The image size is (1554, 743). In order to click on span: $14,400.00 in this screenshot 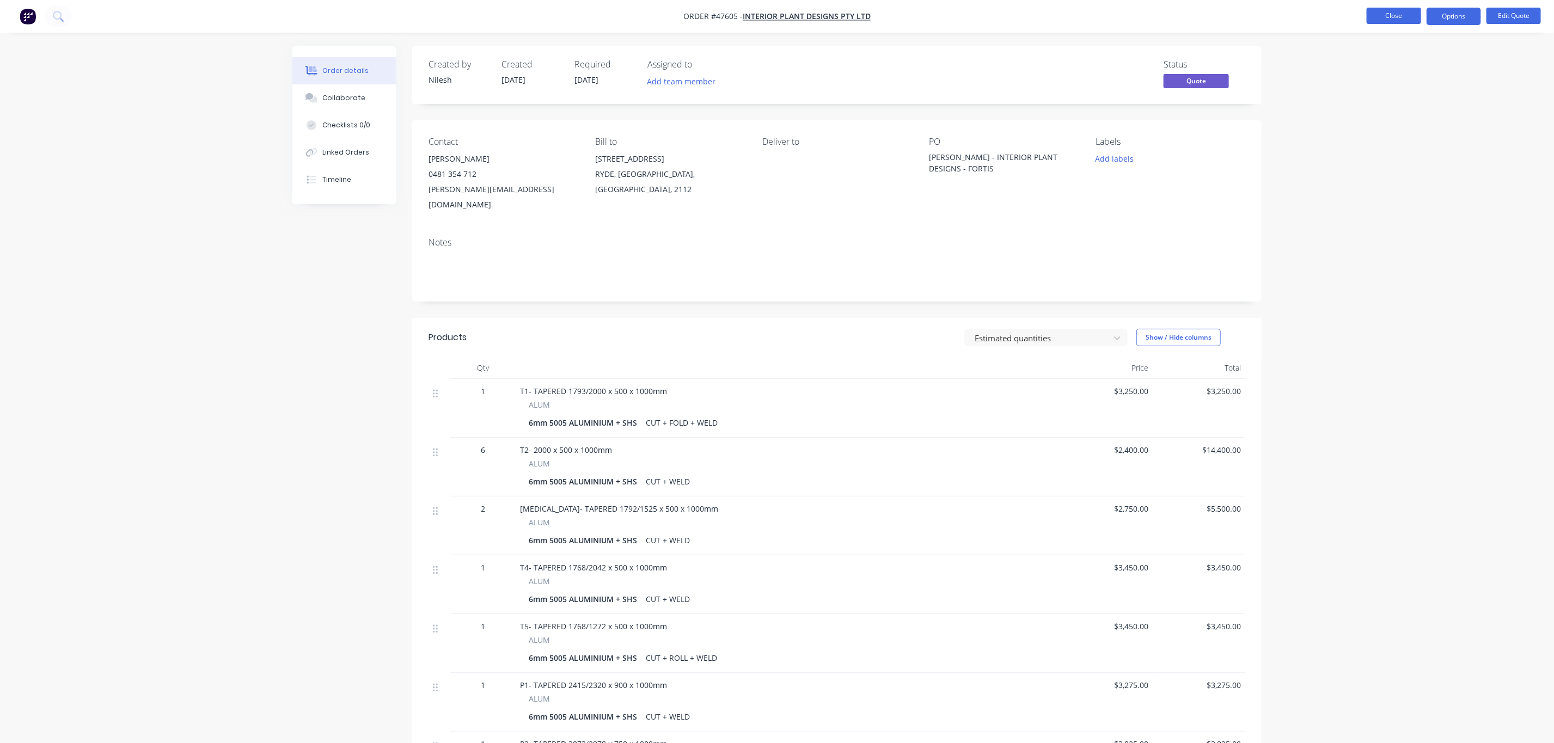, I will do `click(1199, 450)`.